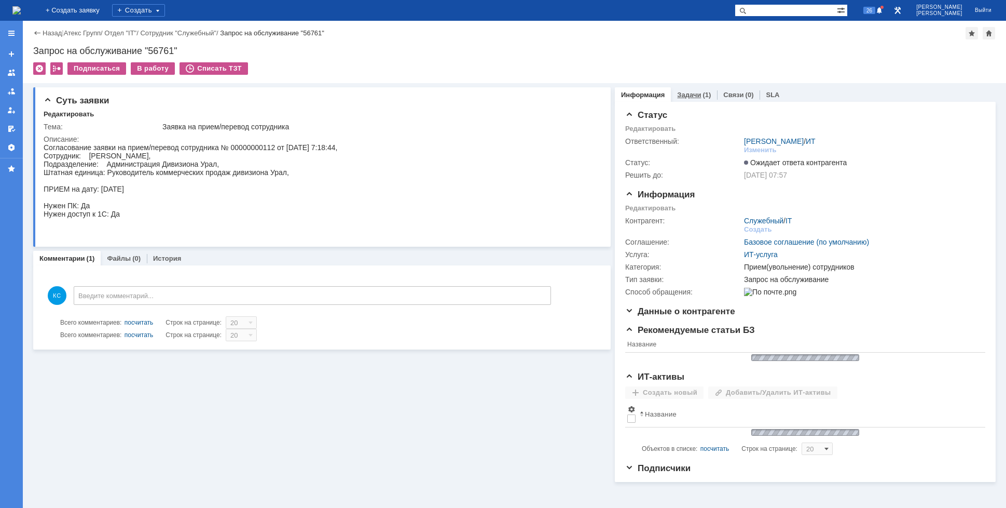  I want to click on img: По почте.png, so click(770, 292).